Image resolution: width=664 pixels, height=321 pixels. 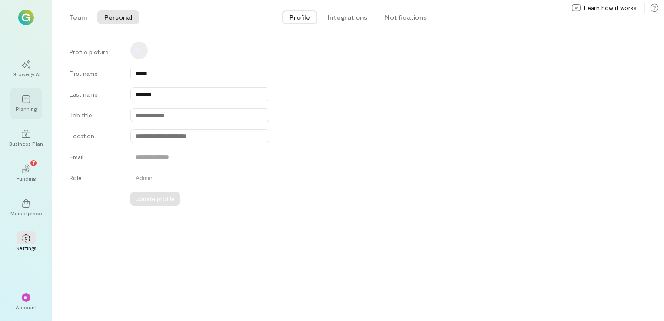 What do you see at coordinates (26, 138) in the screenshot?
I see `a: Business Plan` at bounding box center [26, 138].